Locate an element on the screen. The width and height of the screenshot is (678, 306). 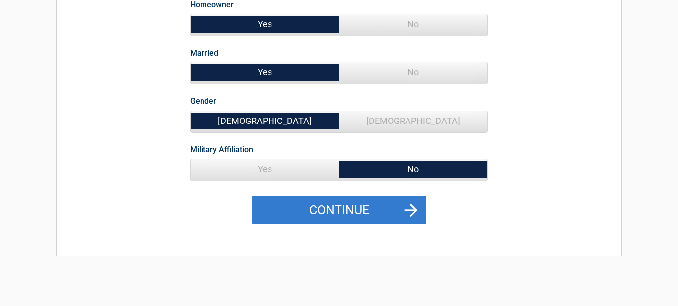
label: Gender is located at coordinates (203, 101).